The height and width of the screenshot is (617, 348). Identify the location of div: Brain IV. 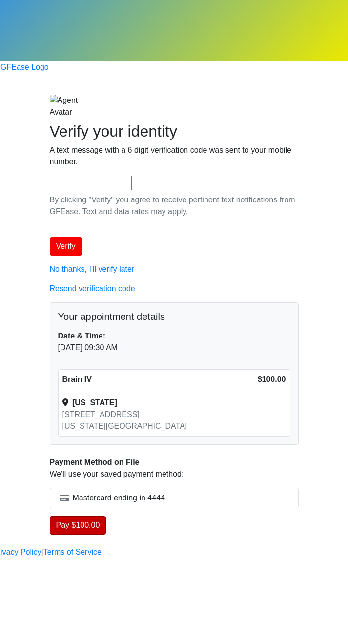
(160, 379).